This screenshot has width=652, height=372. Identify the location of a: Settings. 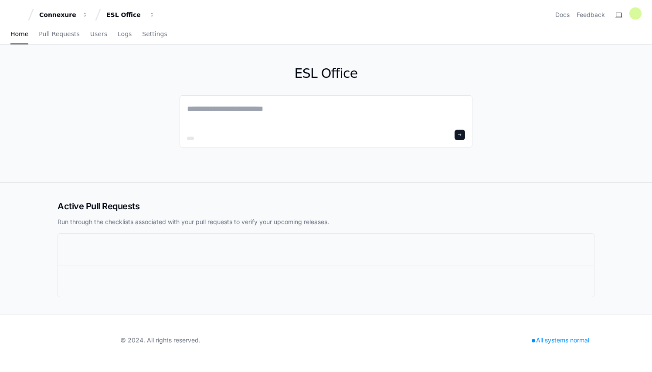
(154, 34).